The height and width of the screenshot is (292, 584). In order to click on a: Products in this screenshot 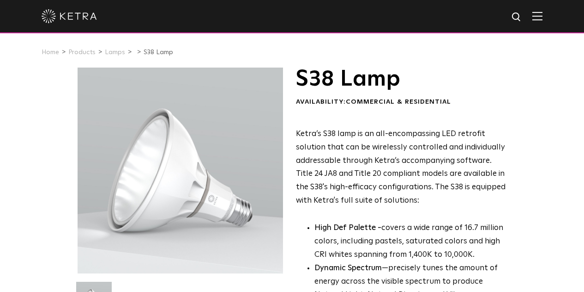, I will do `click(82, 52)`.